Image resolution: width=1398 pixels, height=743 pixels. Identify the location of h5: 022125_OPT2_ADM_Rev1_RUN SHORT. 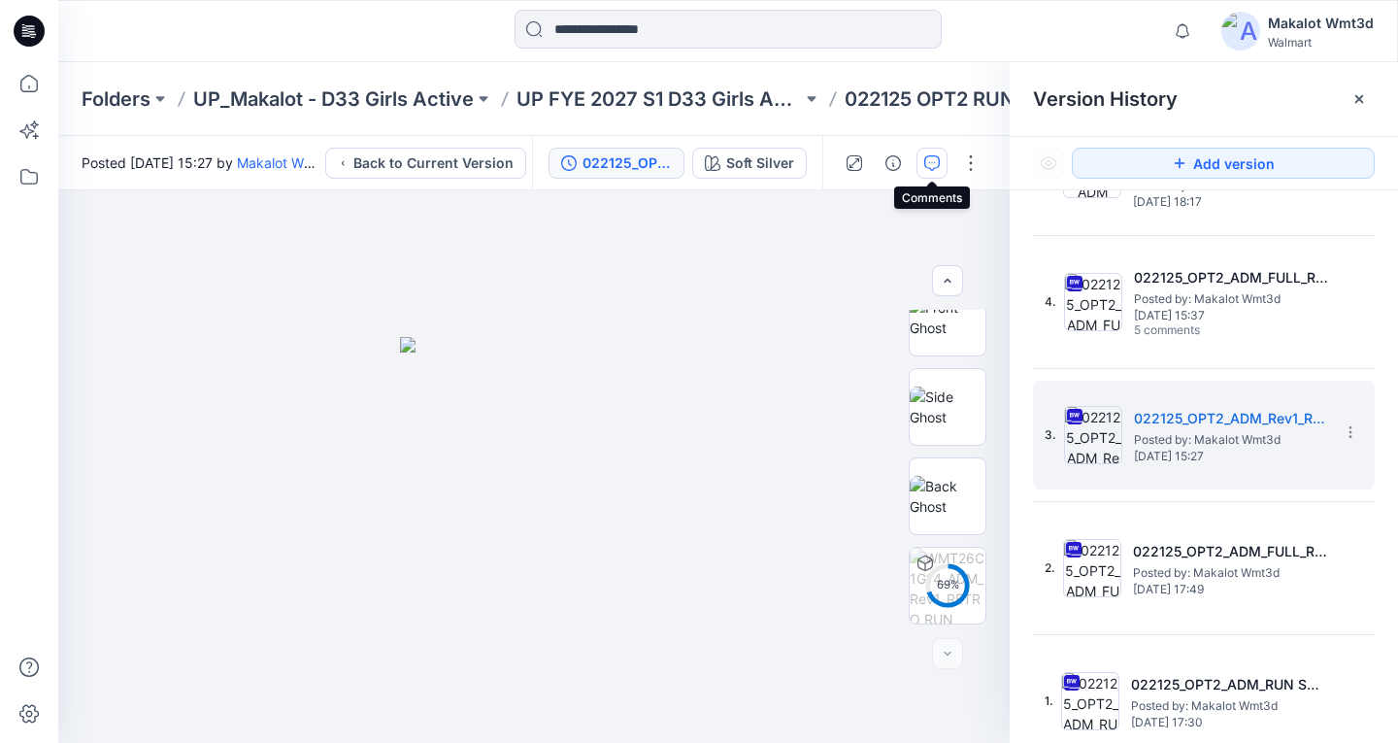
(1231, 419).